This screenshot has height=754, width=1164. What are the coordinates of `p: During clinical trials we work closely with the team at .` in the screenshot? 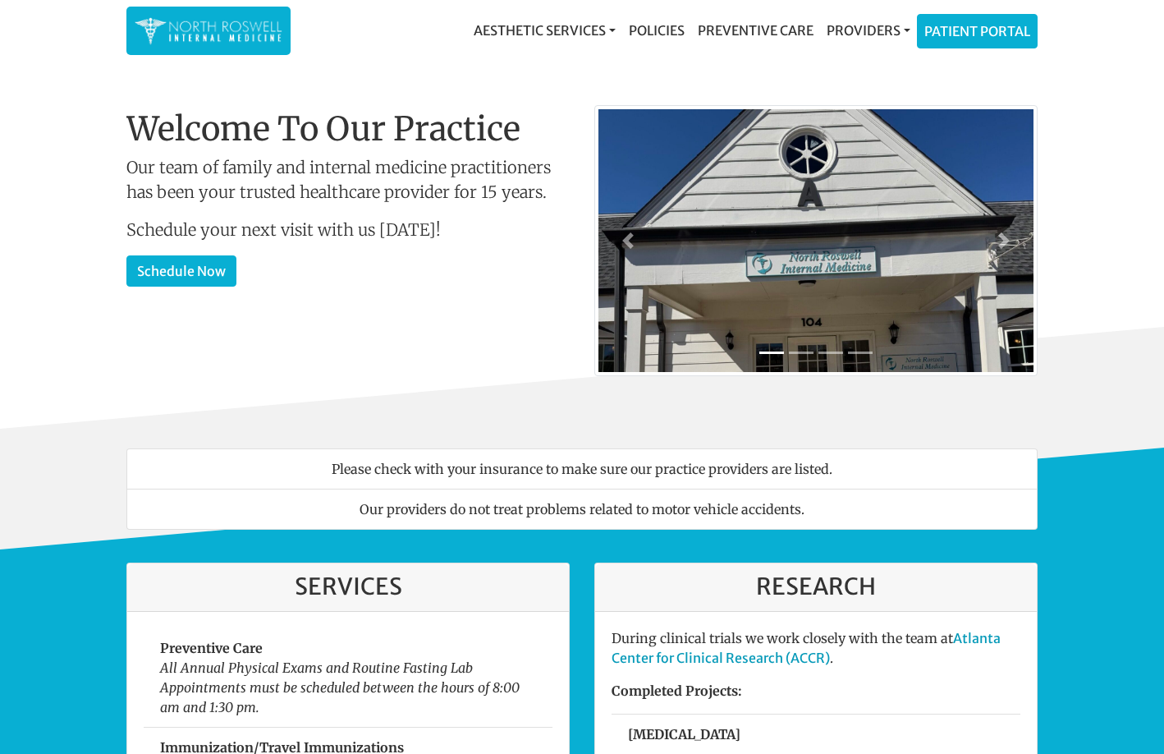 It's located at (816, 648).